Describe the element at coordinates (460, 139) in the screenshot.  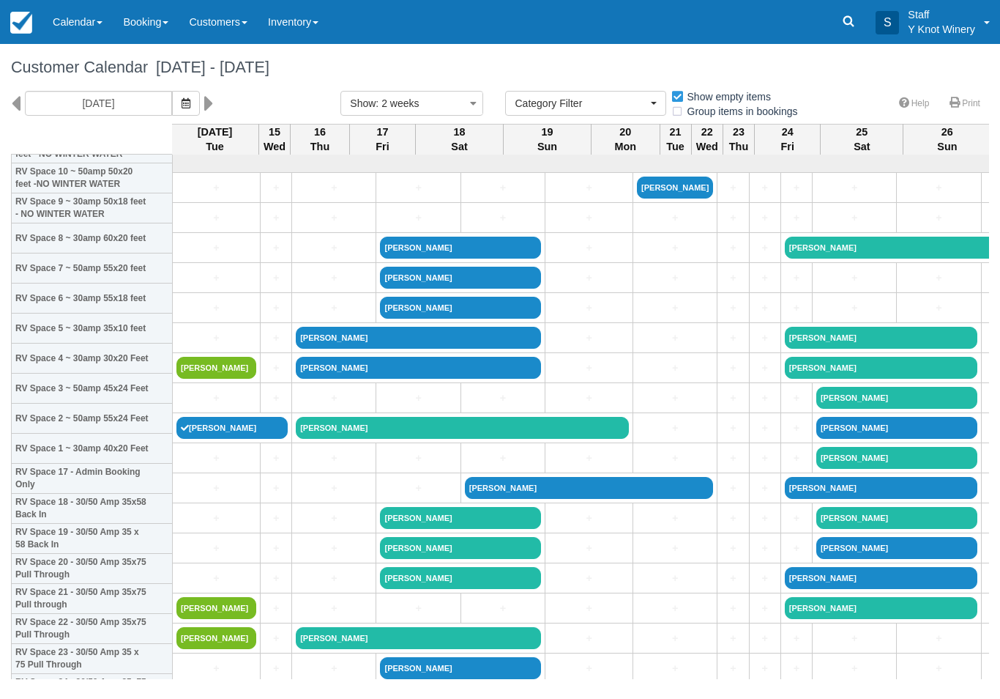
I see `th: 18 Sat` at that location.